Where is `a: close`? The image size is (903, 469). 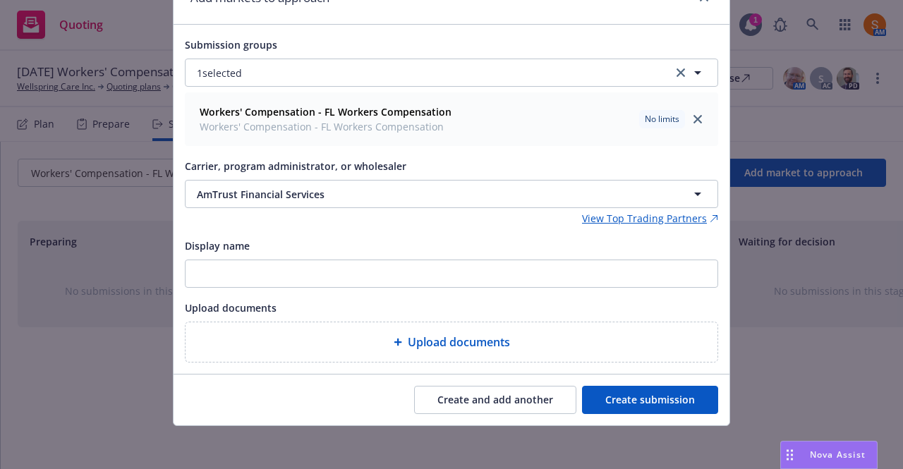 a: close is located at coordinates (697, 119).